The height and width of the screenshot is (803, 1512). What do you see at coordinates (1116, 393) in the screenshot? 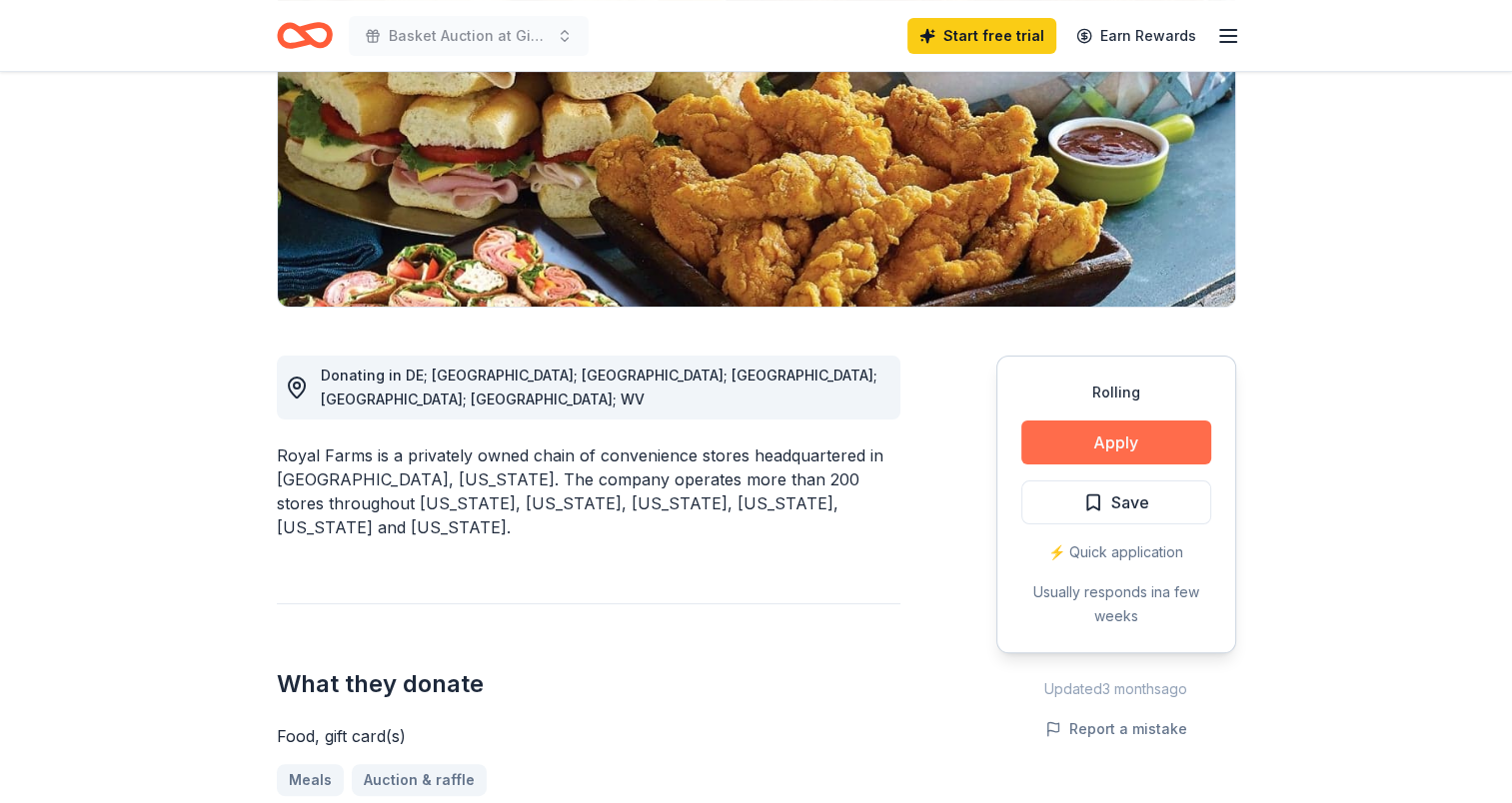
I see `div: Rolling` at bounding box center [1116, 393].